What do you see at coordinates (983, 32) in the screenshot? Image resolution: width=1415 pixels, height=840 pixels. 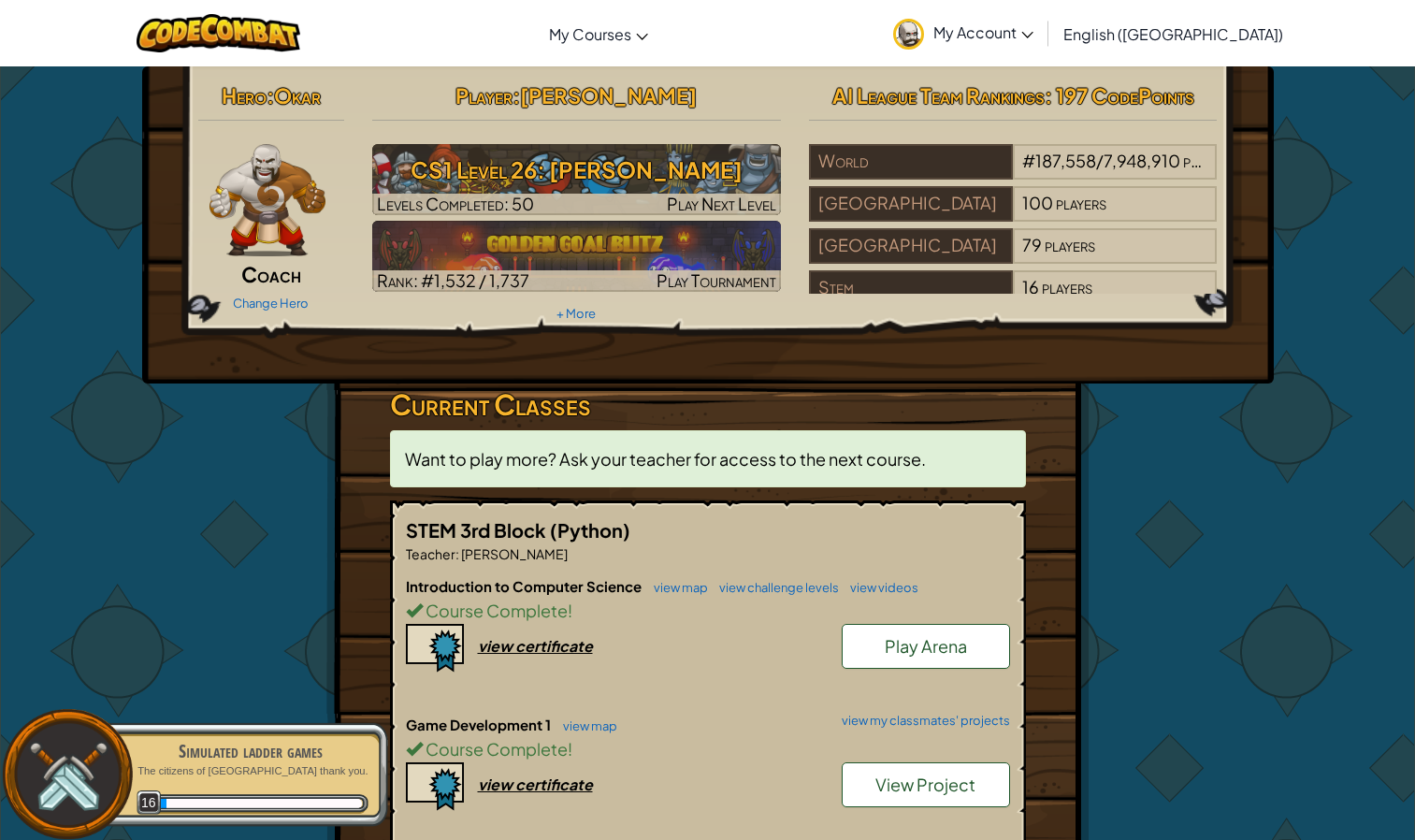 I see `span: My Account` at bounding box center [983, 32].